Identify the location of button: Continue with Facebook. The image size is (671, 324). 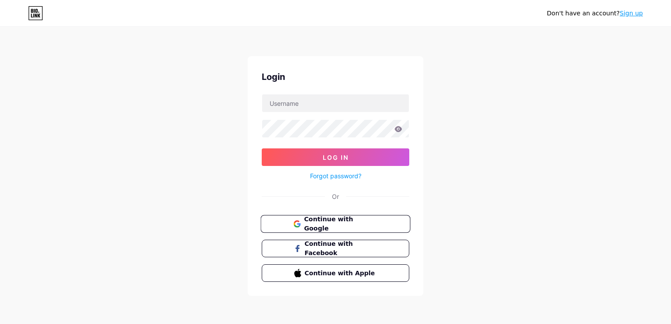
(336, 249).